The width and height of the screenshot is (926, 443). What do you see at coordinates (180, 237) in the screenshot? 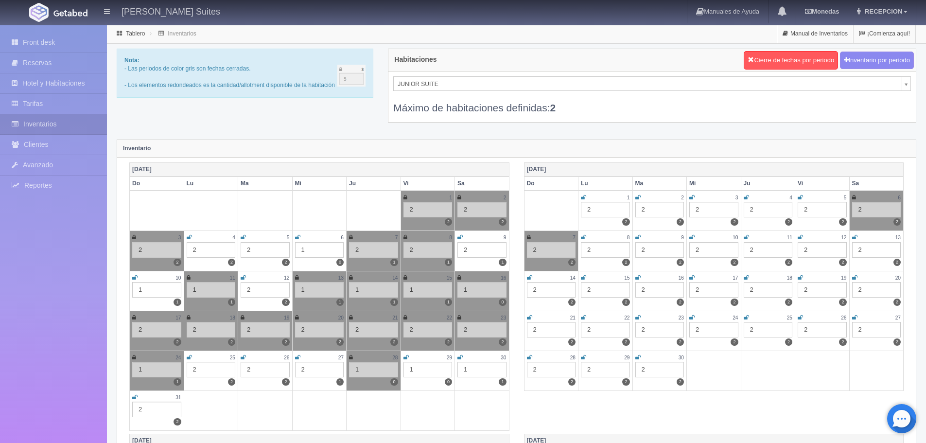
I see `small: 3` at bounding box center [180, 237].